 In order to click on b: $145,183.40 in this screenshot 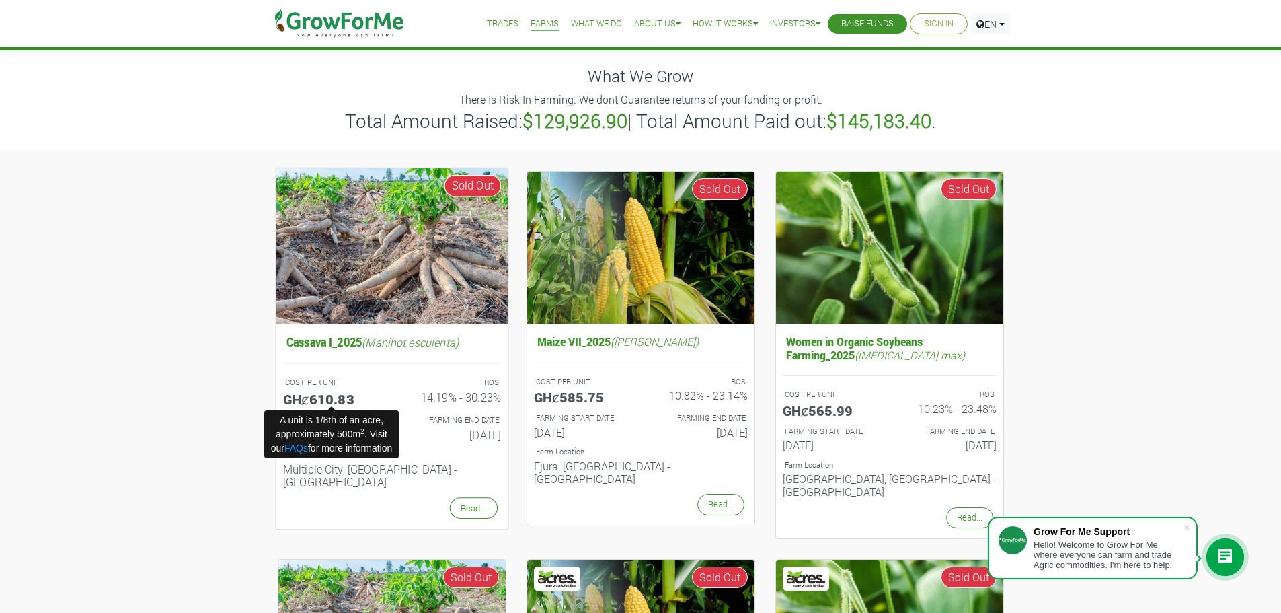, I will do `click(879, 120)`.